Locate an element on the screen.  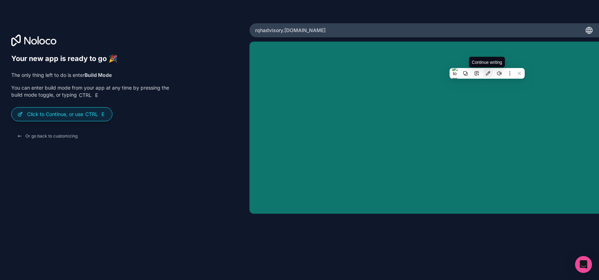
p: The only thing left to do is enter is located at coordinates (90, 75).